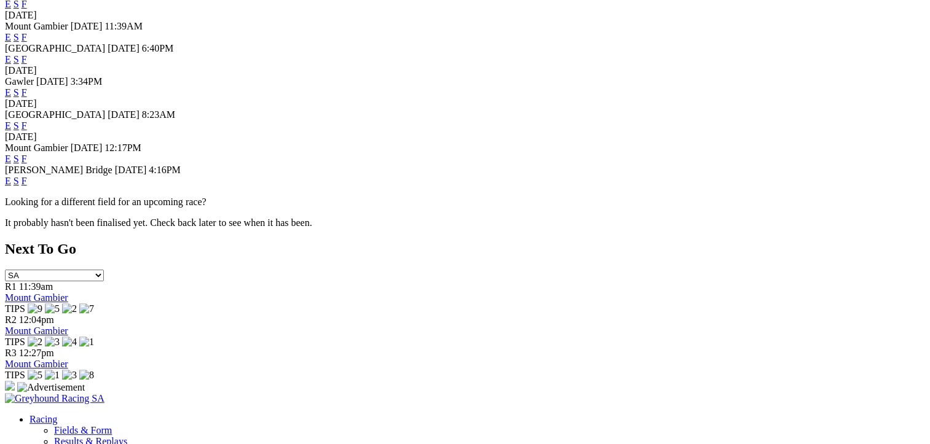 Image resolution: width=930 pixels, height=444 pixels. What do you see at coordinates (19, 81) in the screenshot?
I see `span: Gawler` at bounding box center [19, 81].